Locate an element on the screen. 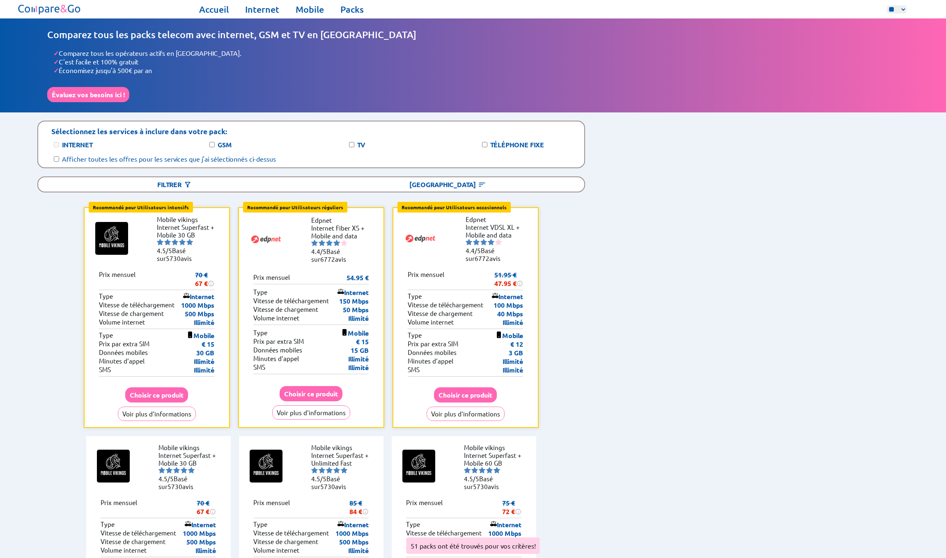 The height and width of the screenshot is (558, 946). span: 4.4/5 is located at coordinates (473, 250).